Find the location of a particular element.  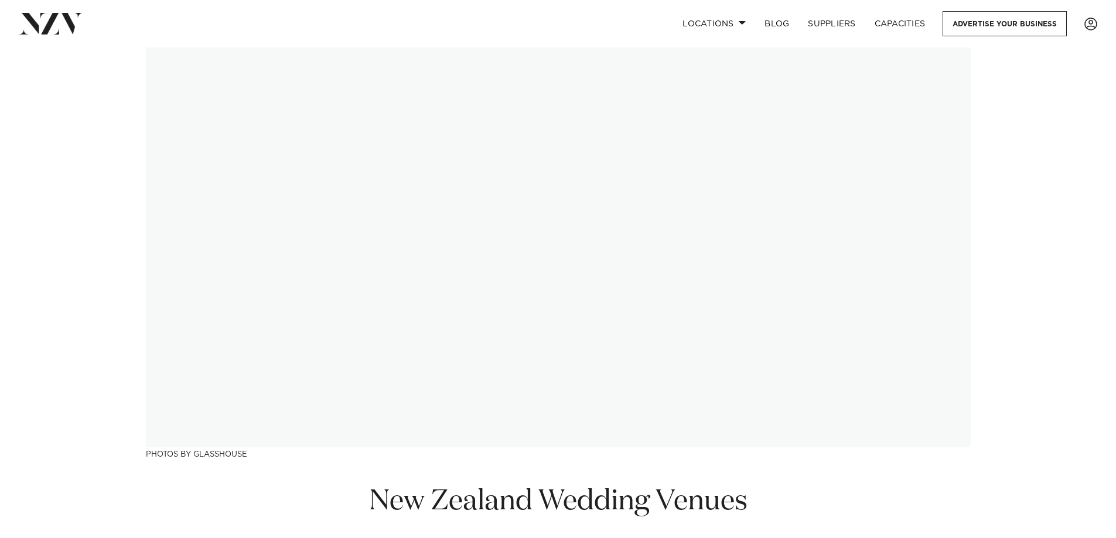

a: BLOG is located at coordinates (777, 23).